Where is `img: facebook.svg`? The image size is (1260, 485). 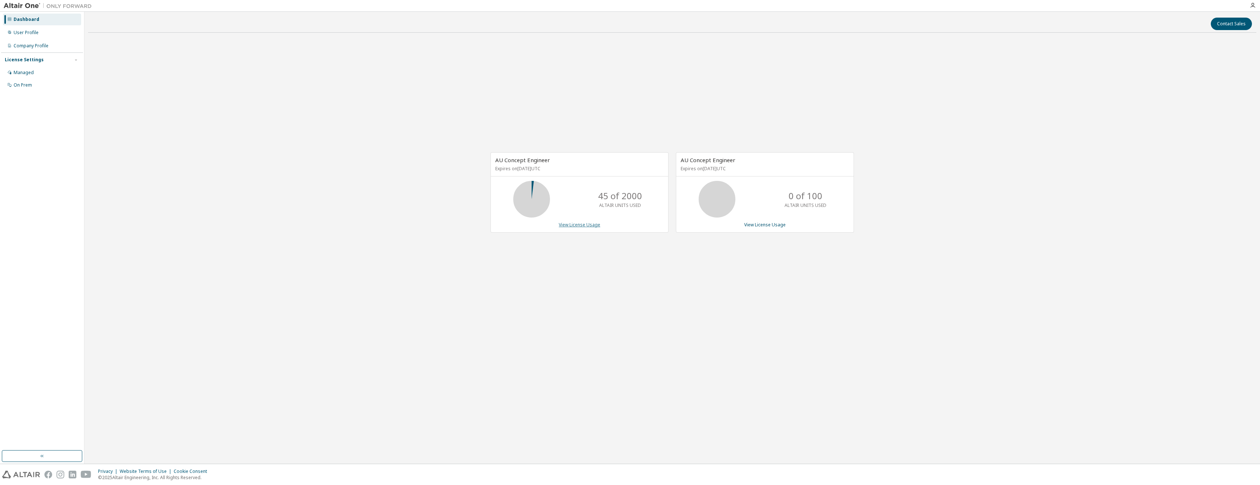 img: facebook.svg is located at coordinates (48, 475).